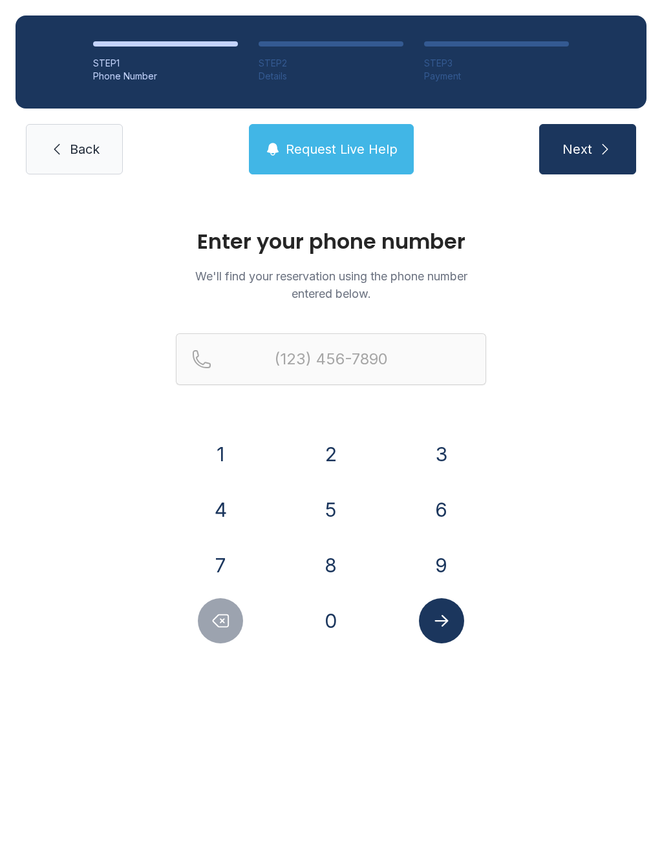 This screenshot has width=662, height=854. Describe the element at coordinates (441, 621) in the screenshot. I see `button: Submit lookup form` at that location.